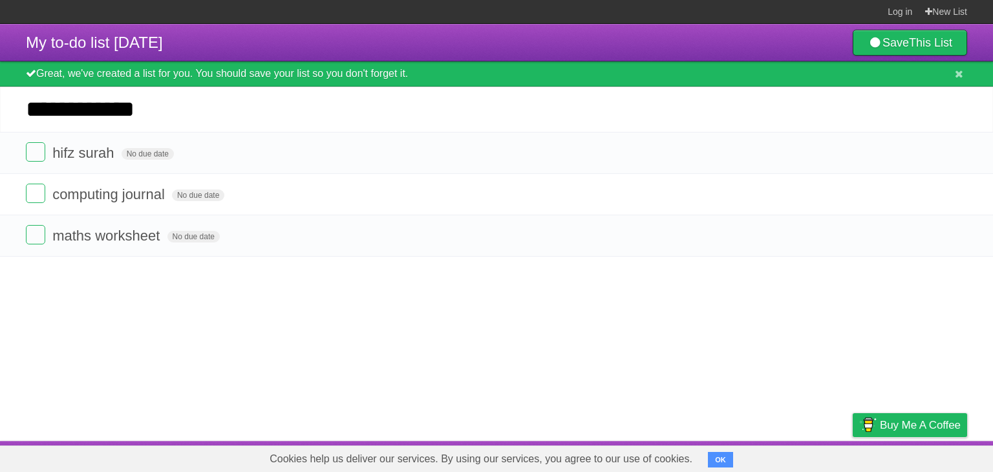  I want to click on span: maths worksheet, so click(107, 235).